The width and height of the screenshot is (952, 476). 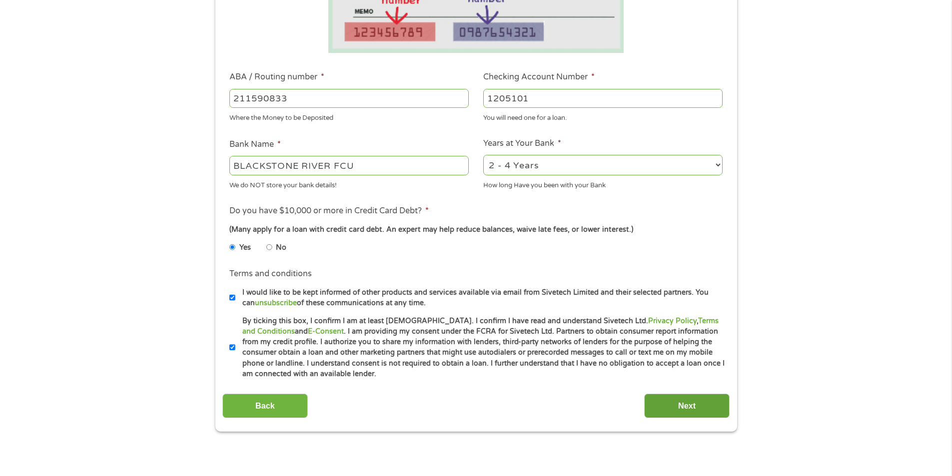 What do you see at coordinates (281, 248) in the screenshot?
I see `label: No` at bounding box center [281, 248].